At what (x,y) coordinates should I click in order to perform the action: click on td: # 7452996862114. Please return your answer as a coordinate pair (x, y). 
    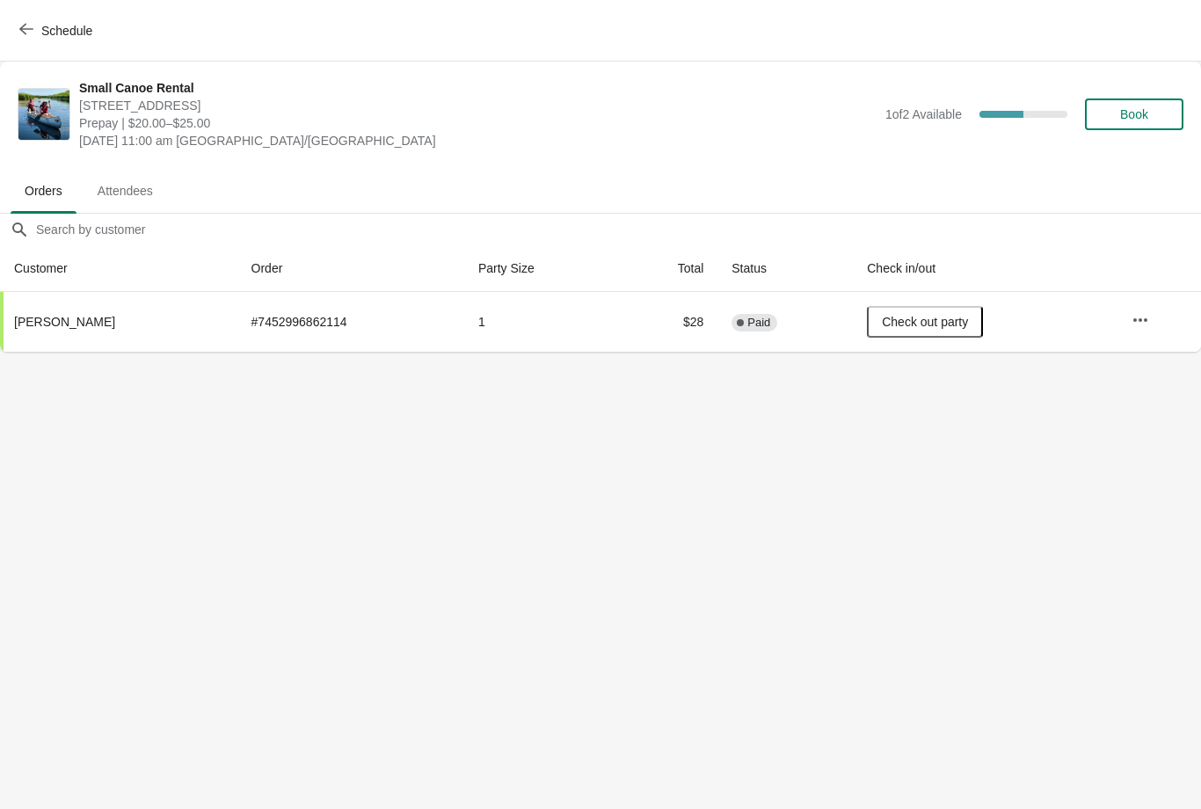
    Looking at the image, I should click on (351, 322).